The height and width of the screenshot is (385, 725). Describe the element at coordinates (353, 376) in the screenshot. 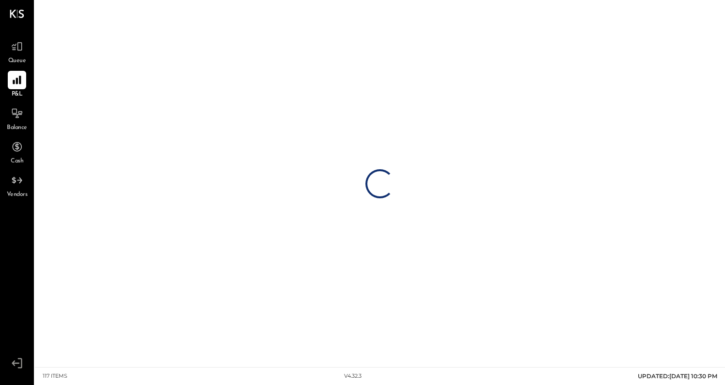

I see `div: v 4.32.3` at that location.